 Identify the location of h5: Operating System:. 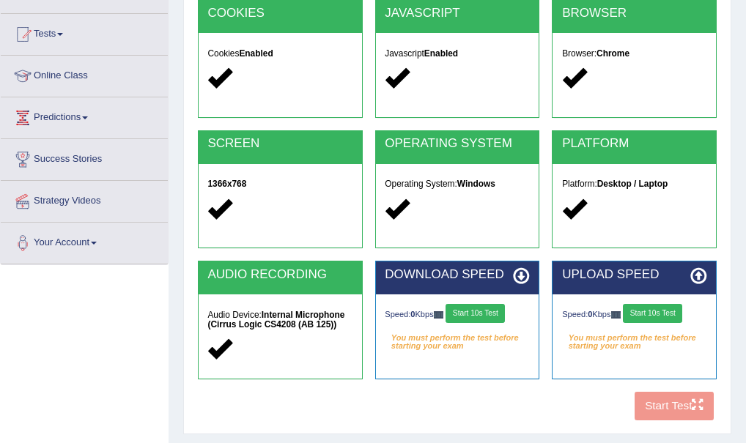
(456, 184).